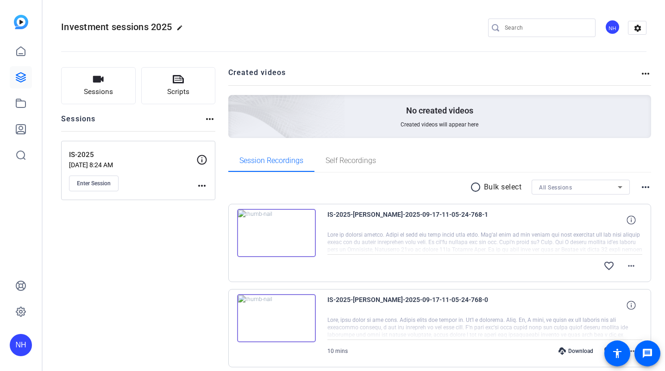 The height and width of the screenshot is (371, 665). I want to click on span: Investment sessions 2025, so click(116, 27).